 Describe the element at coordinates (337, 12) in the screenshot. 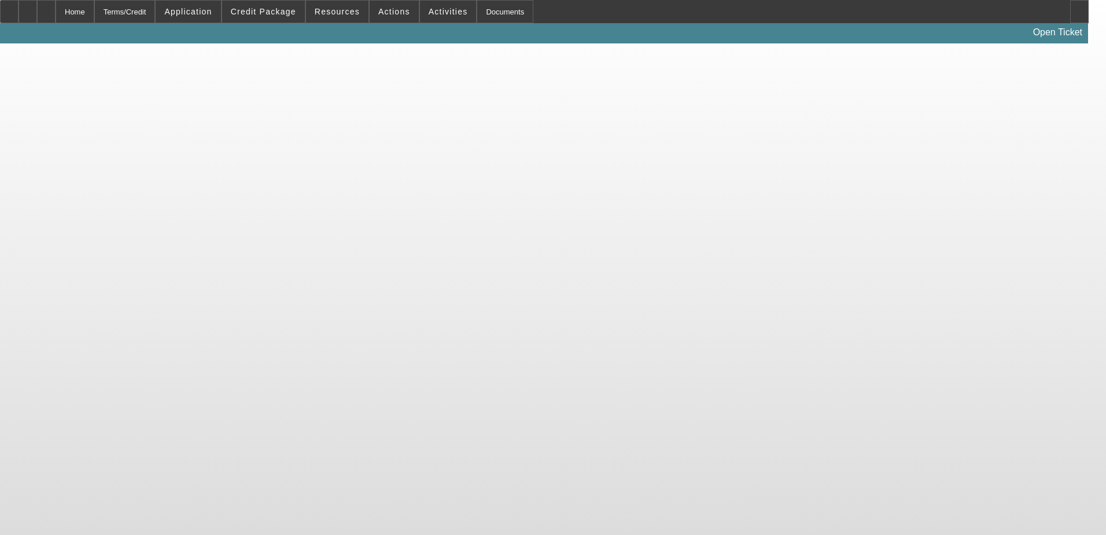

I see `span: Resources` at that location.